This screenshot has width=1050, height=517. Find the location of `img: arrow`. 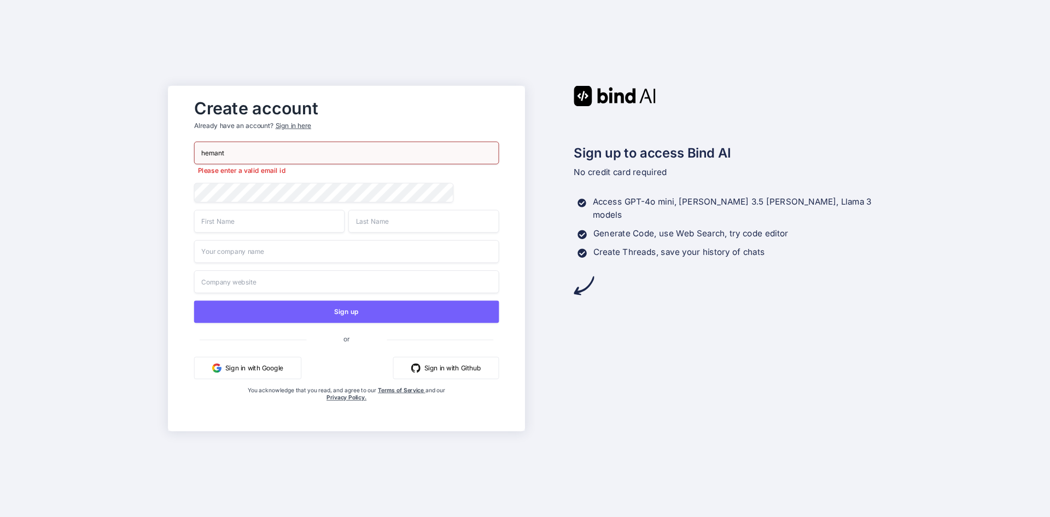

img: arrow is located at coordinates (584, 286).